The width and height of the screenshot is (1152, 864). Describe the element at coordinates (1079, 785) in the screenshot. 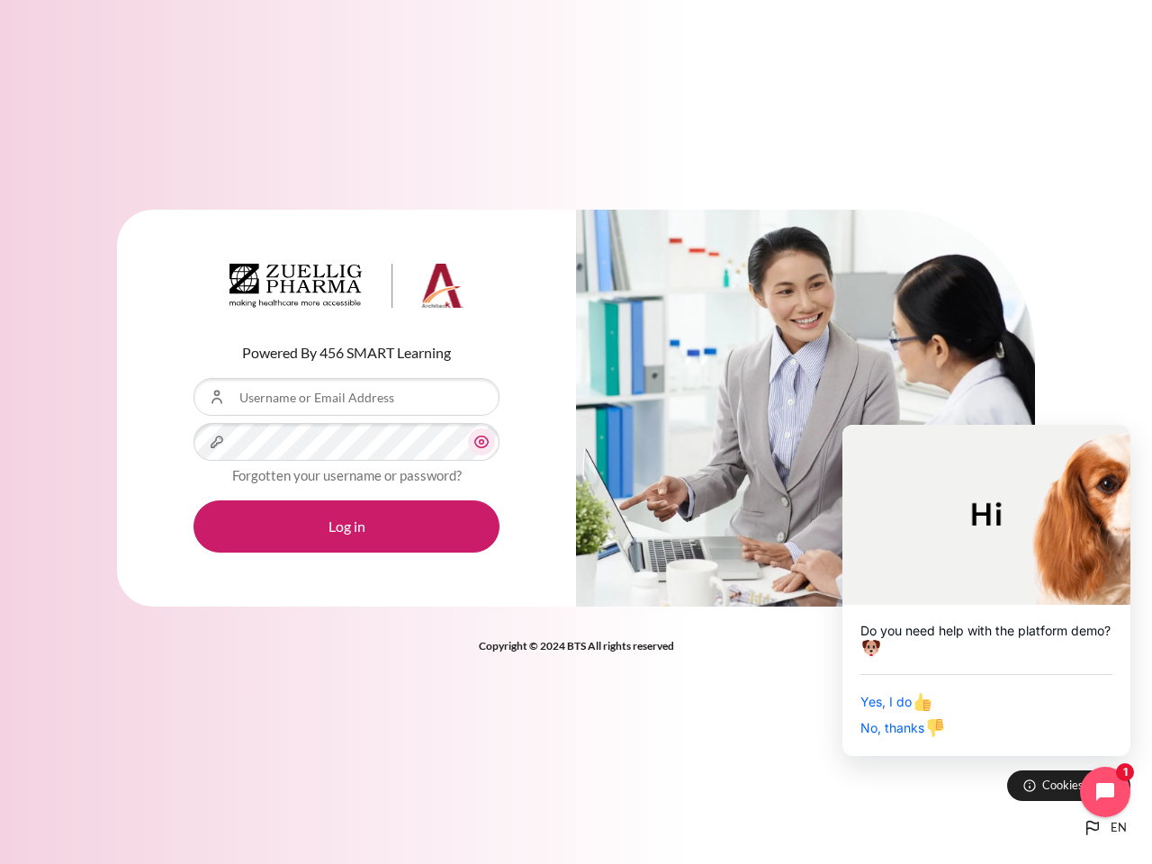

I see `span: Cookies notice` at that location.